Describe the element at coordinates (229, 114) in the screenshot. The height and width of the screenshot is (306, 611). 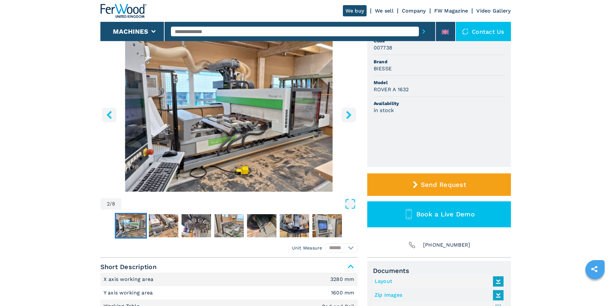
I see `img: 5 Axis CNC Routers BIESSE ROVER A 1632` at that location.